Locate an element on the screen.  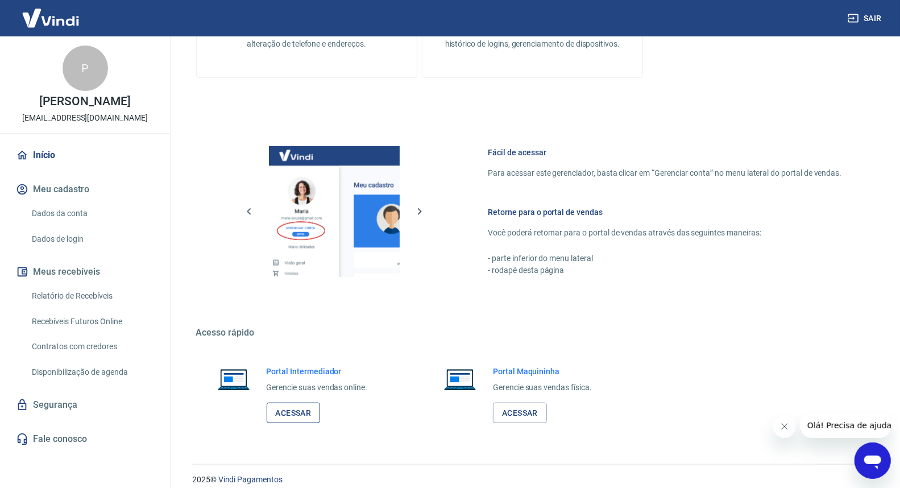
a: Contratos com credores is located at coordinates (92, 346).